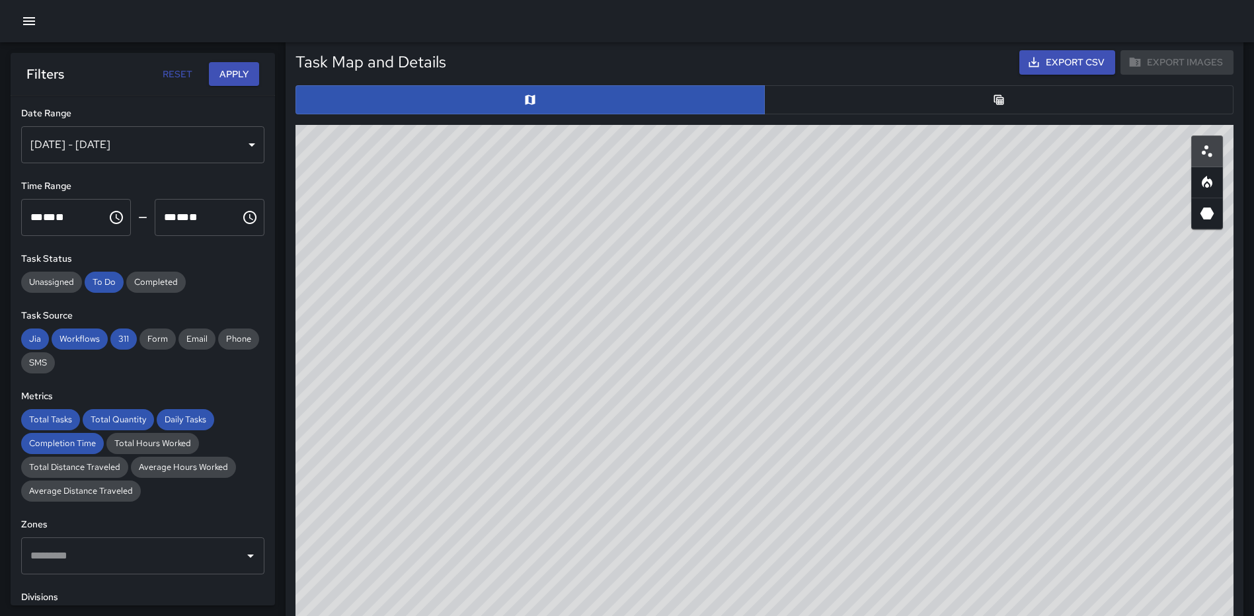 This screenshot has width=1254, height=616. What do you see at coordinates (81, 491) in the screenshot?
I see `span: Average Distance Traveled` at bounding box center [81, 491].